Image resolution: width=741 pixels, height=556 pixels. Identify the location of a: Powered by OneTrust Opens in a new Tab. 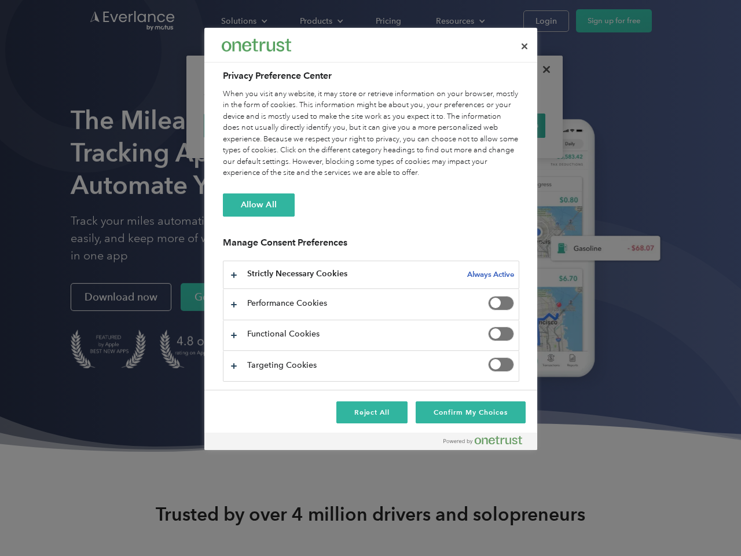
(487, 442).